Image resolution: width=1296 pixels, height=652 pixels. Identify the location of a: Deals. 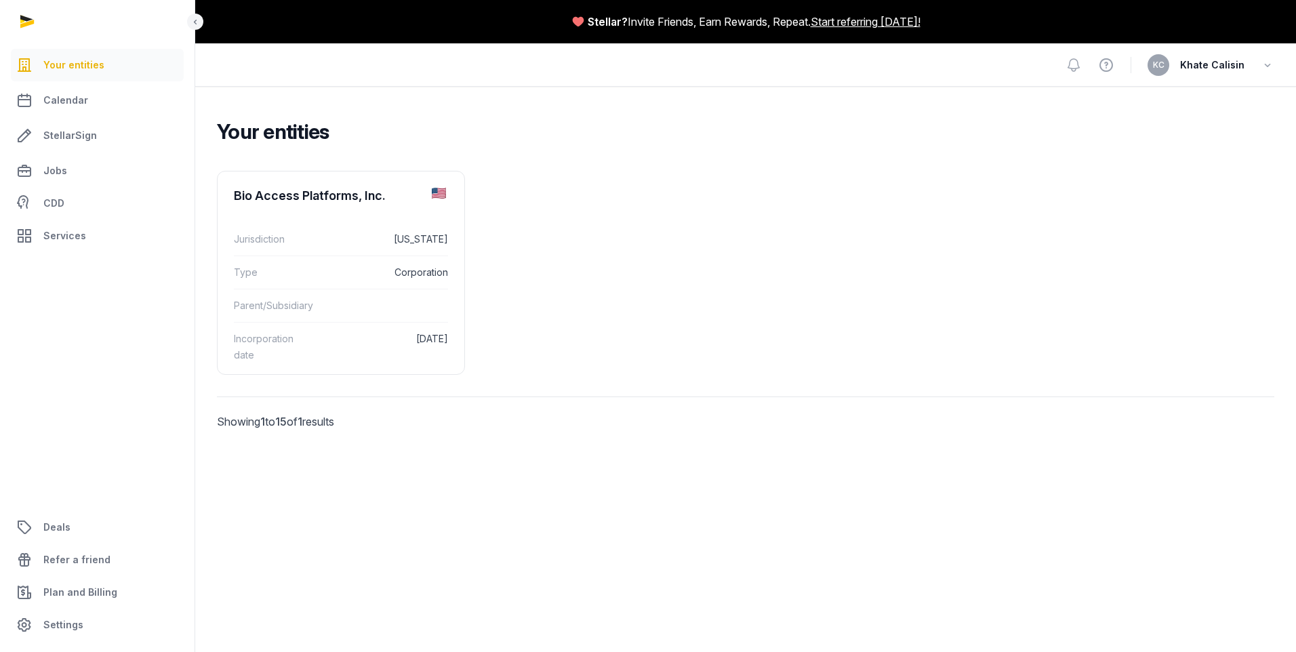
(97, 527).